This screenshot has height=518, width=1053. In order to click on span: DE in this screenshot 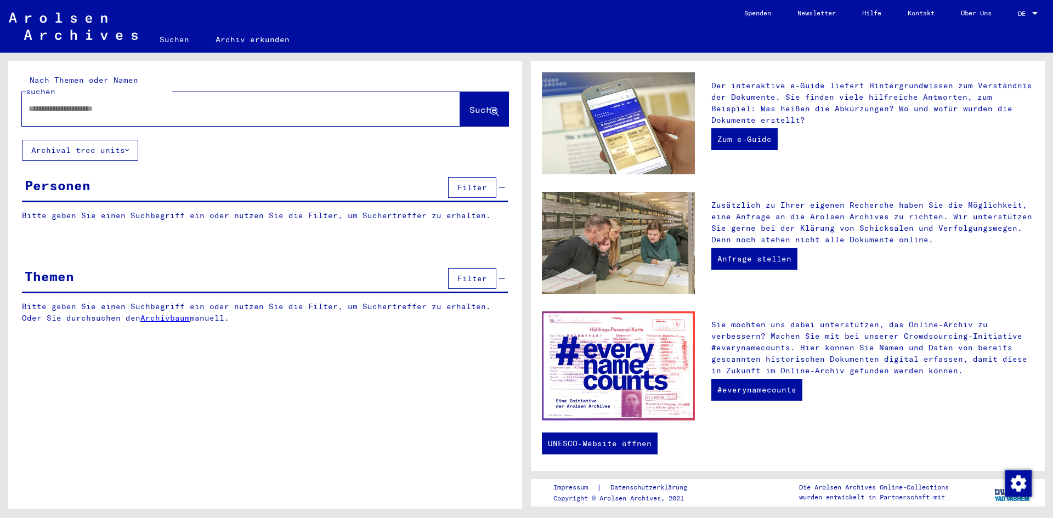, I will do `click(1024, 14)`.